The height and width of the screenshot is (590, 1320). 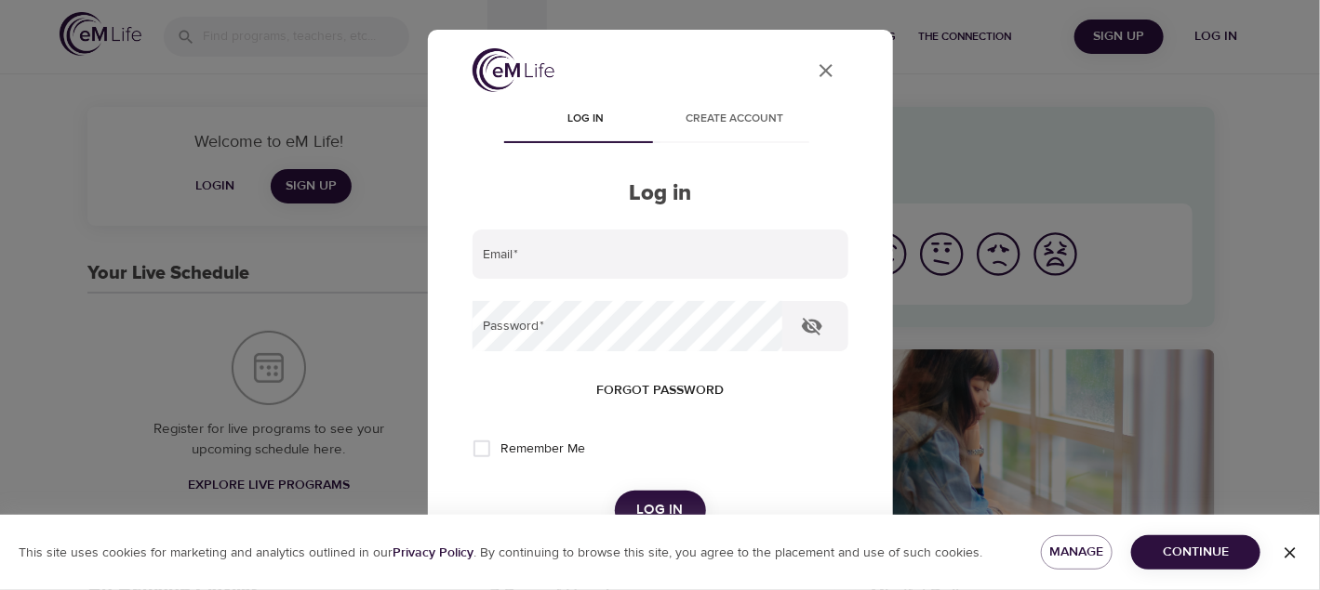 I want to click on button: close, so click(x=826, y=71).